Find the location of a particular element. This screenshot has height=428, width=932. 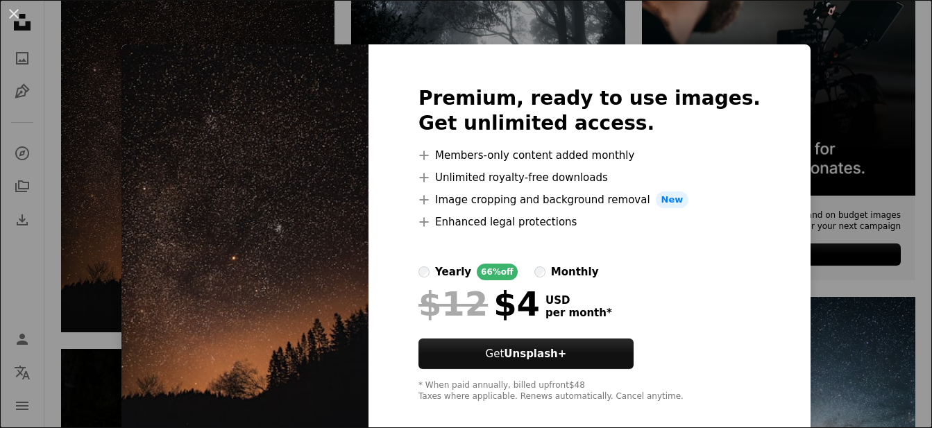

span: per month * is located at coordinates (579, 313).